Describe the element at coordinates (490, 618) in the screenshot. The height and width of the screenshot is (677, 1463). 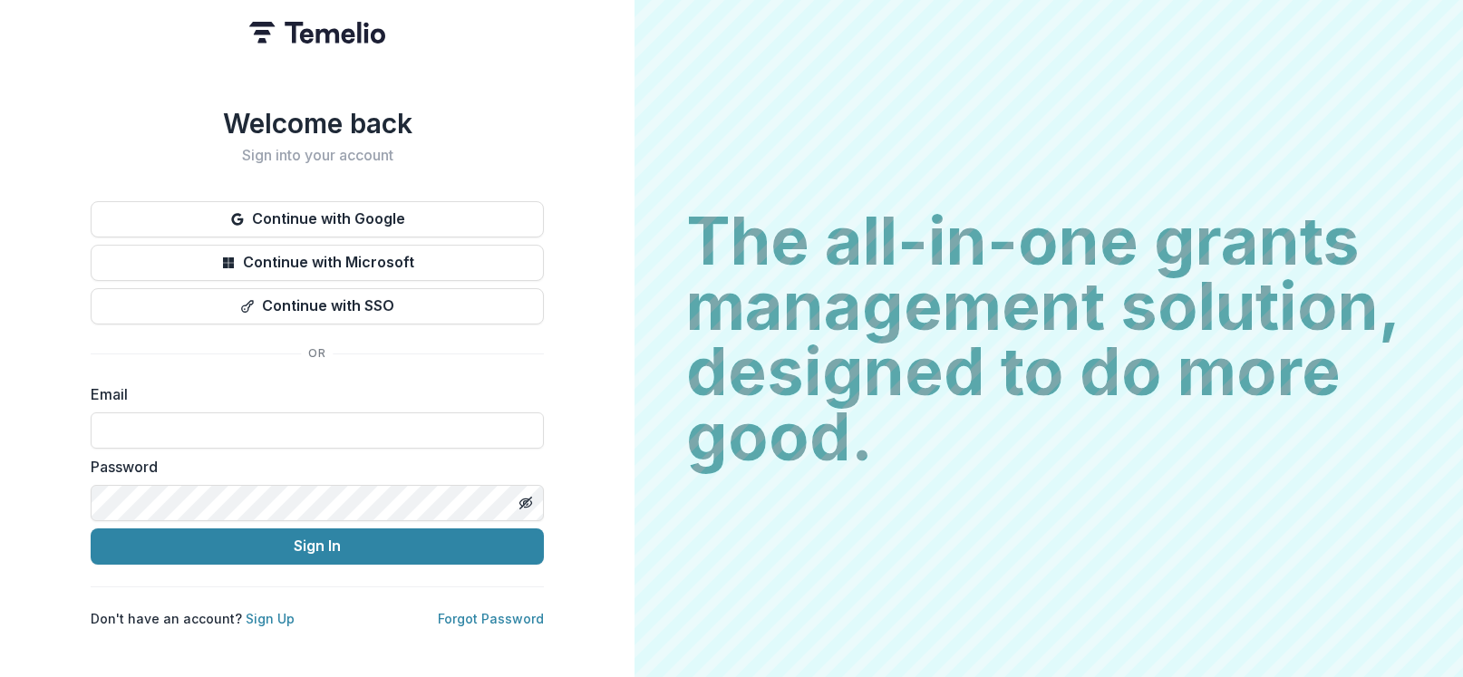
I see `a: Forgot Password` at that location.